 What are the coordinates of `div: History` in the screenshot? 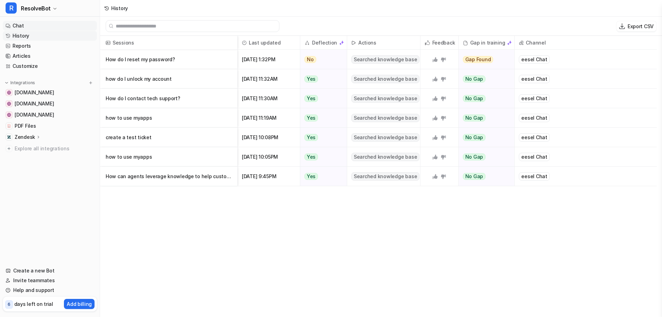 It's located at (120, 8).